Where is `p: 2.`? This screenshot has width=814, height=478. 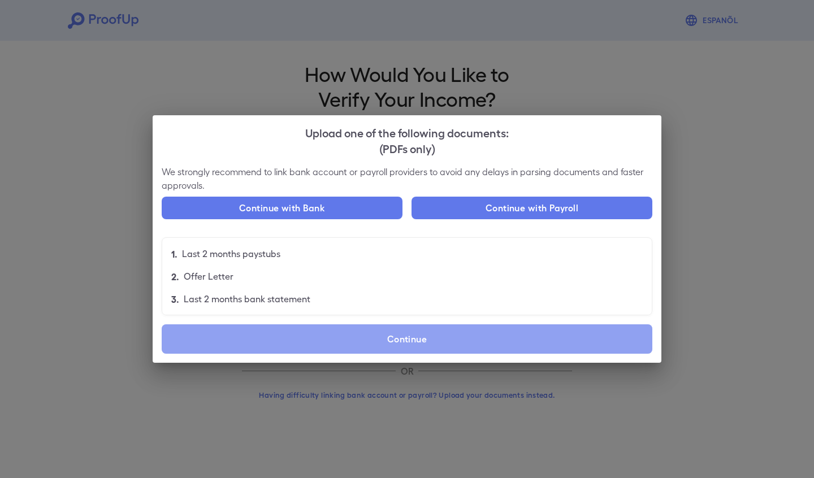
p: 2. is located at coordinates (175, 276).